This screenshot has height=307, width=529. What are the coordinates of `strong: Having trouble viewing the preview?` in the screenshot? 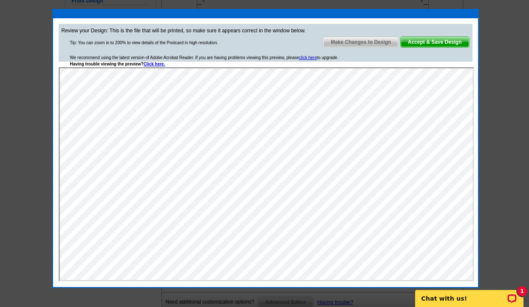 It's located at (118, 64).